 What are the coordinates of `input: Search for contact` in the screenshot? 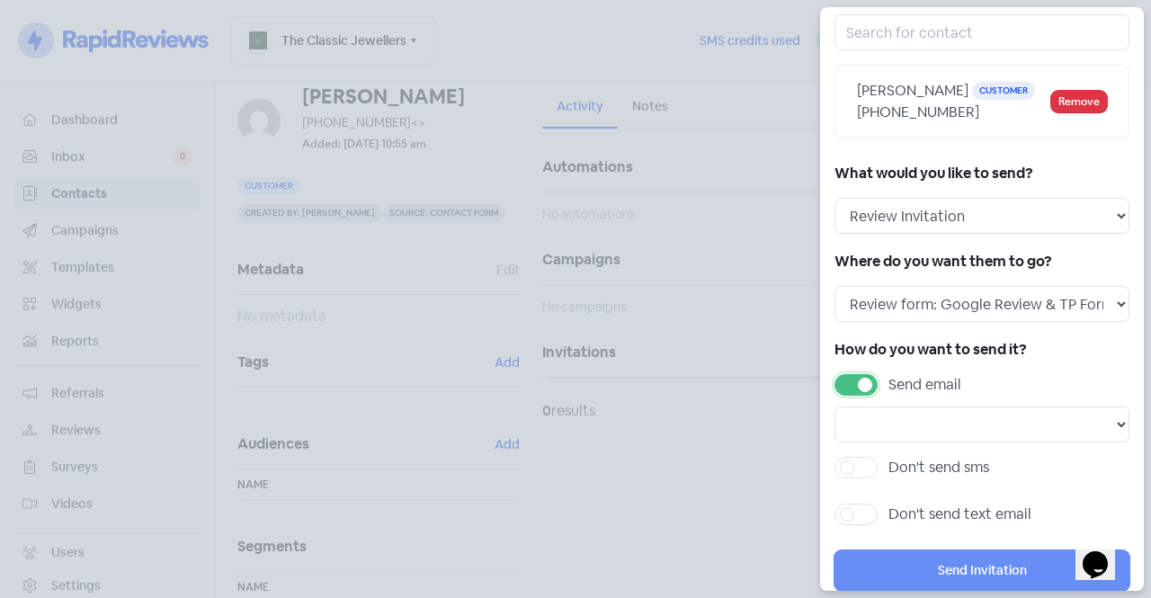 It's located at (982, 32).